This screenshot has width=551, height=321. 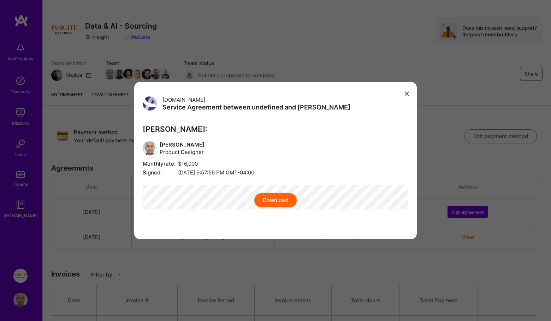 I want to click on div: modal, so click(x=275, y=161).